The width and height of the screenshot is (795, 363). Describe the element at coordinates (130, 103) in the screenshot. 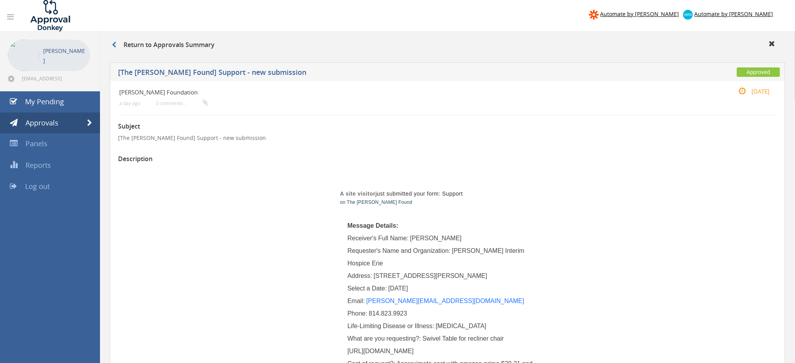

I see `small: a day ago` at that location.